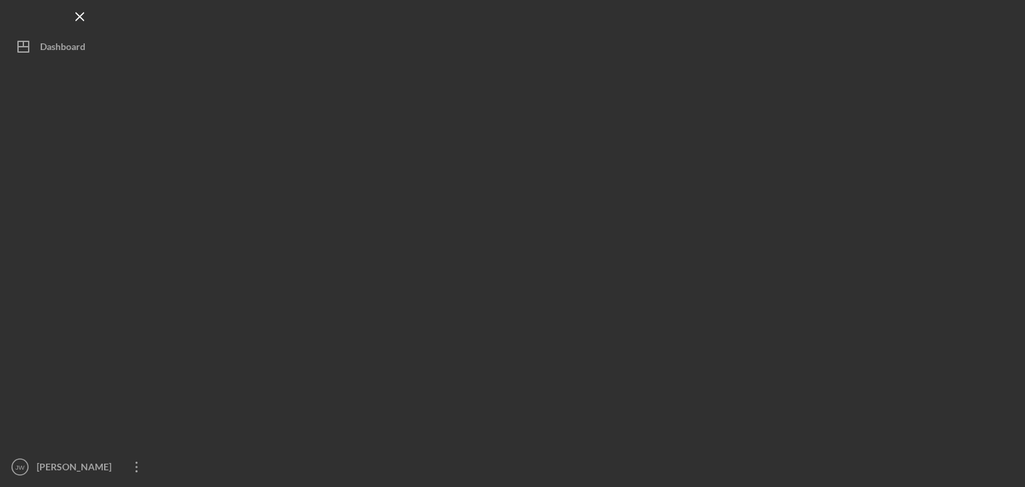 The image size is (1025, 487). I want to click on text: JW, so click(20, 467).